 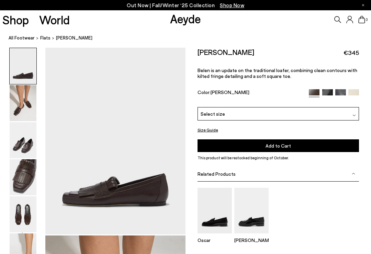 I want to click on a: 0, so click(x=362, y=20).